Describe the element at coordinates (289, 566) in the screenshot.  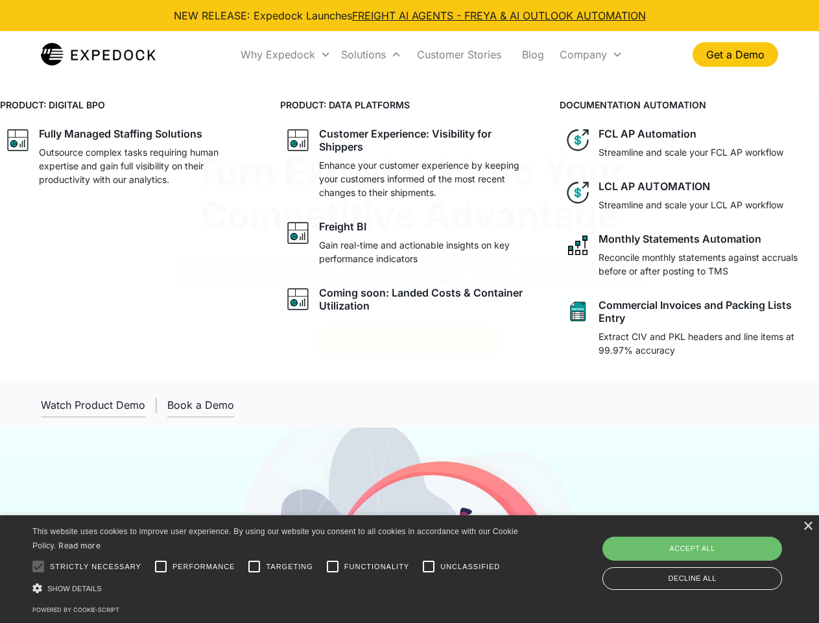
I see `span: Targeting` at that location.